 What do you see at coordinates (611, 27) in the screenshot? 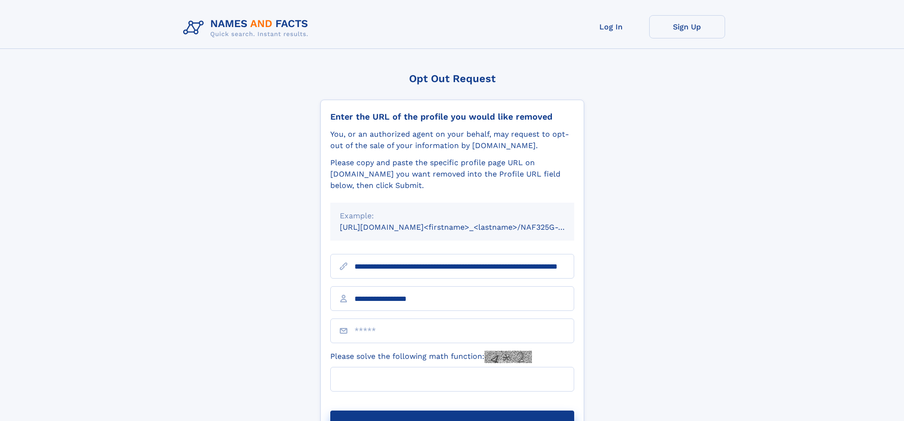
I see `a: Log In` at bounding box center [611, 27].